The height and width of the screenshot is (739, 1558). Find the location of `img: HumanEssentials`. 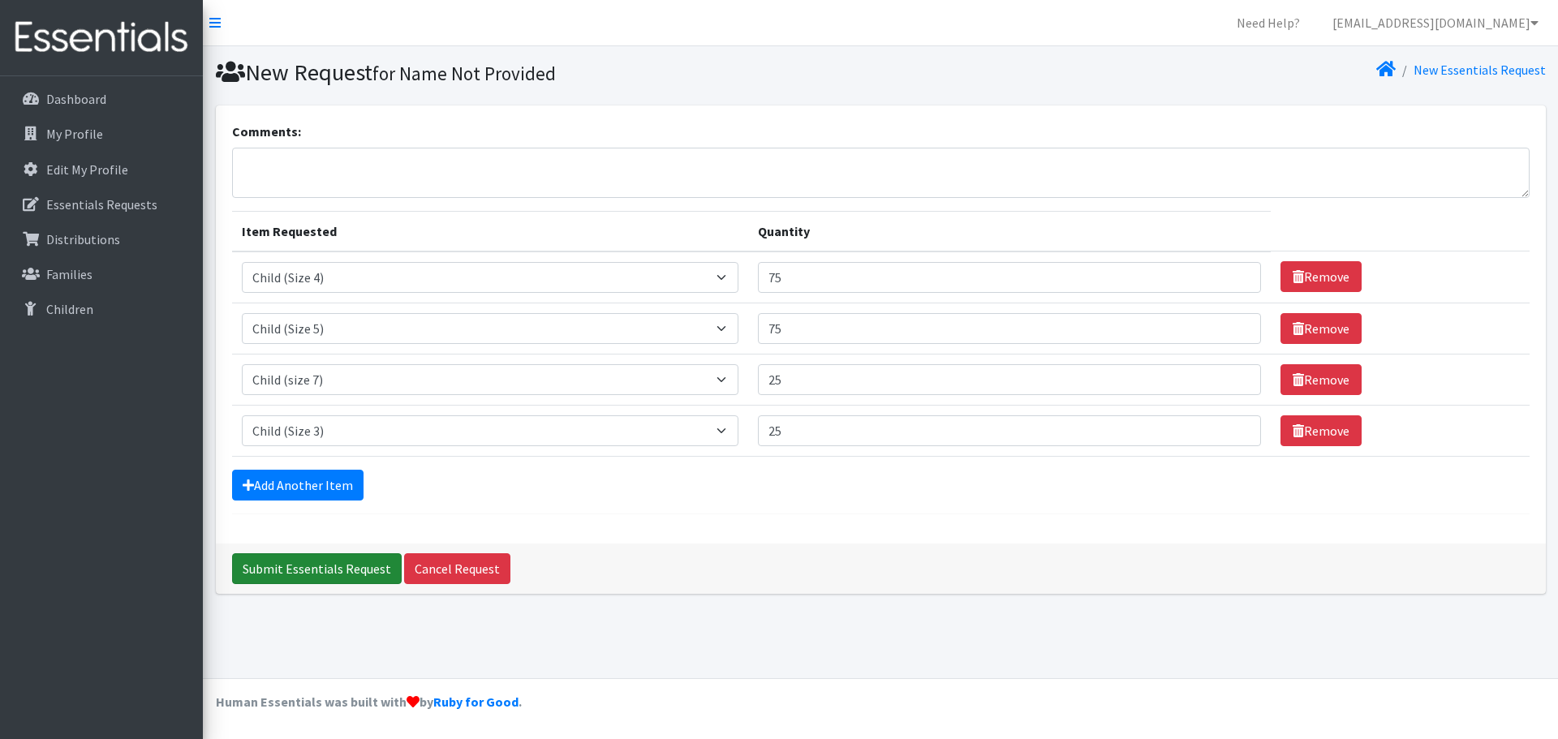

img: HumanEssentials is located at coordinates (101, 37).